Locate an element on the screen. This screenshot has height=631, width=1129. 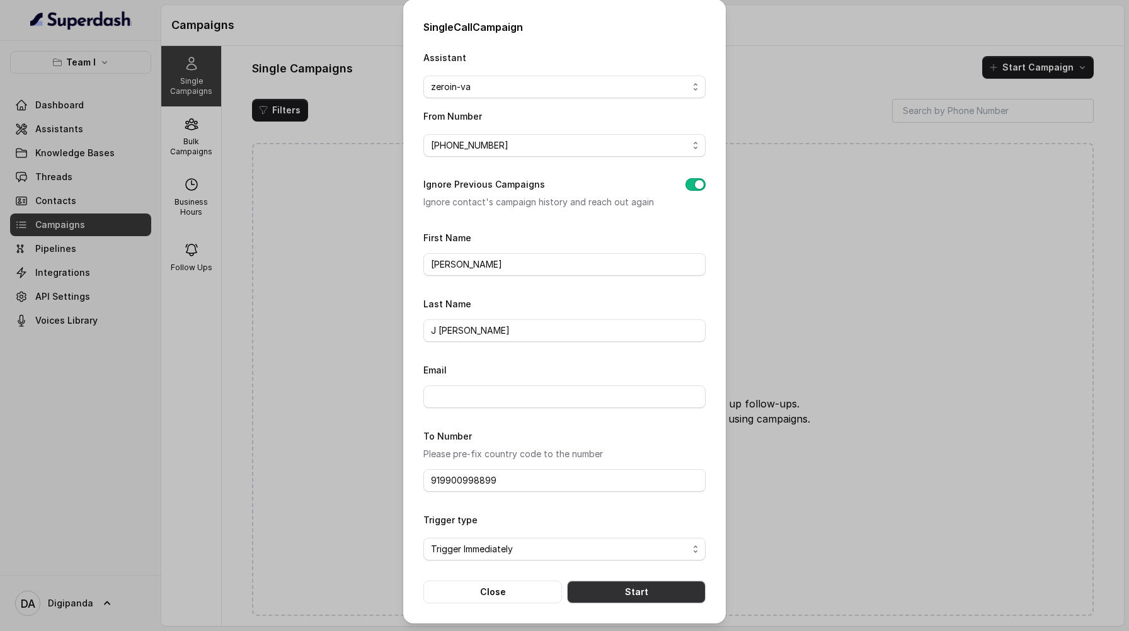
button: Trigger Immediately is located at coordinates (565, 550).